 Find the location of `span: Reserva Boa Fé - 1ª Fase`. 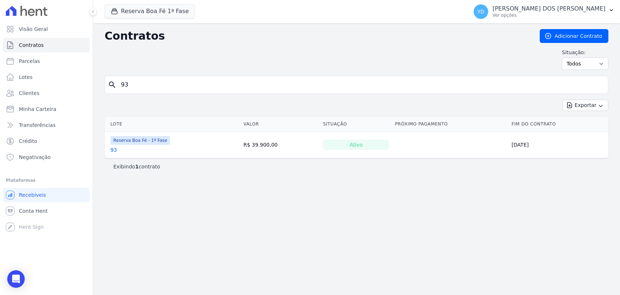

span: Reserva Boa Fé - 1ª Fase is located at coordinates (140, 140).